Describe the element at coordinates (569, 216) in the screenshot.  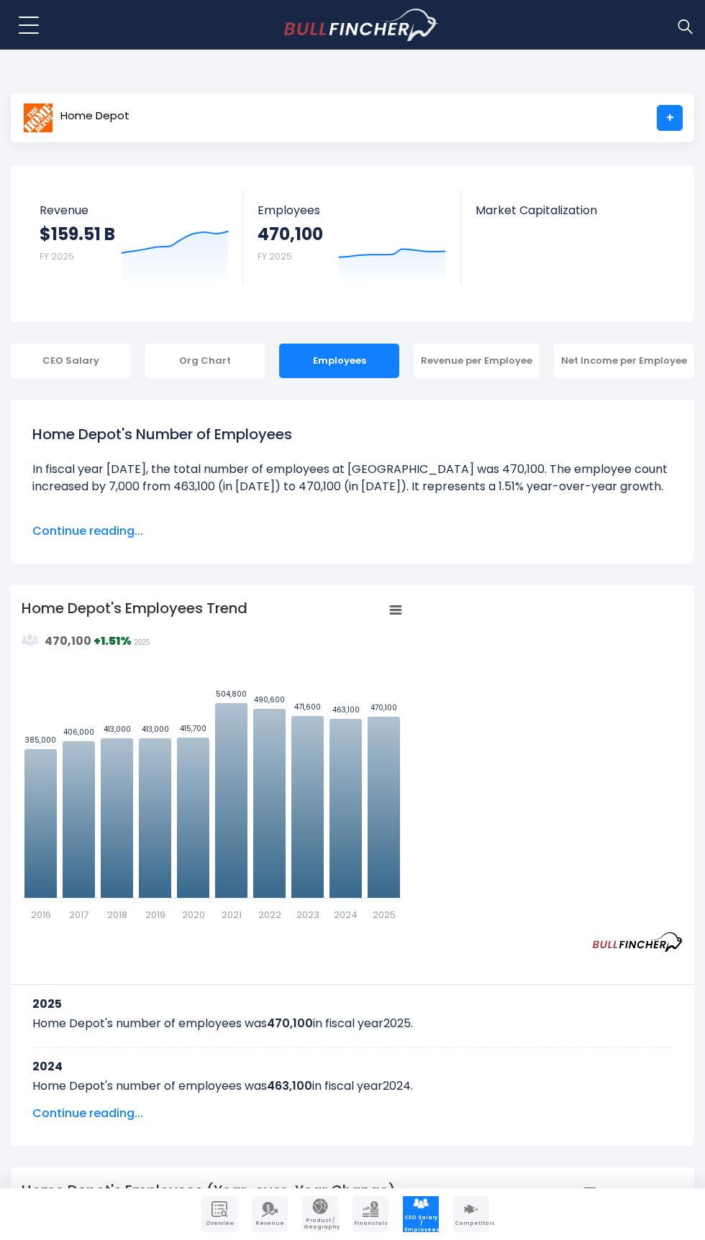
I see `a: Market Capitalization` at that location.